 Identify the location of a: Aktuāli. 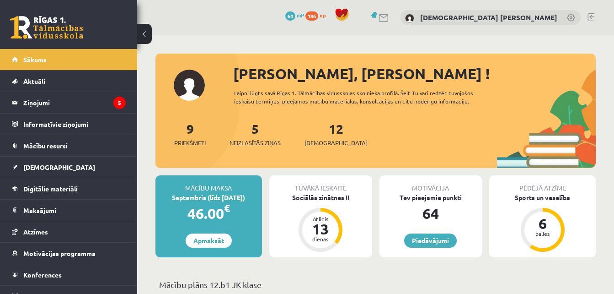
(69, 81).